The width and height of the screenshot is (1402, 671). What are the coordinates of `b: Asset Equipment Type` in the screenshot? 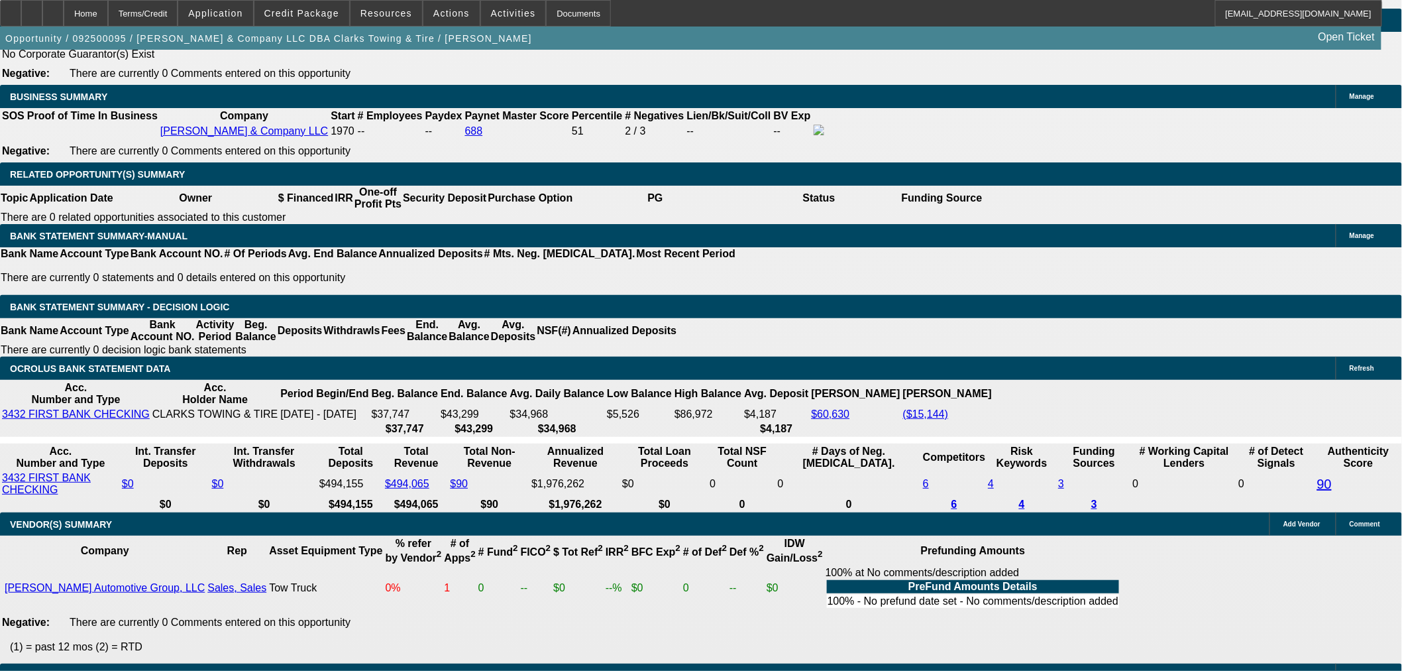 It's located at (325, 550).